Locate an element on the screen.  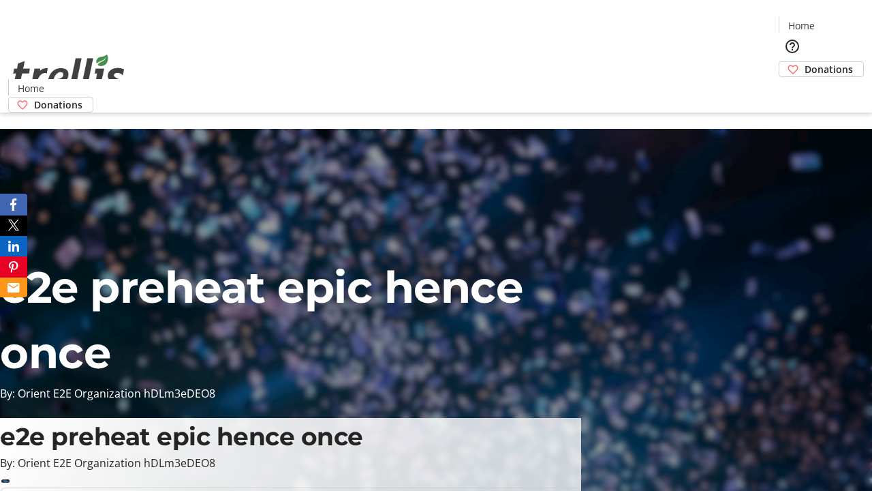
button: Help is located at coordinates (793, 46).